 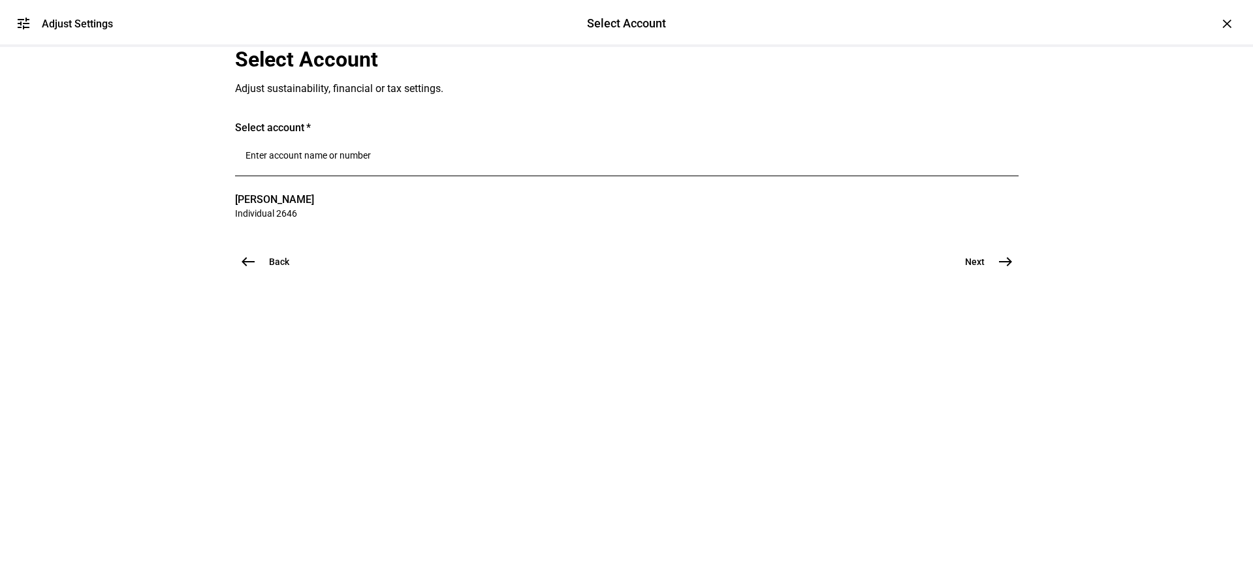 What do you see at coordinates (270, 262) in the screenshot?
I see `button: Back` at bounding box center [270, 262].